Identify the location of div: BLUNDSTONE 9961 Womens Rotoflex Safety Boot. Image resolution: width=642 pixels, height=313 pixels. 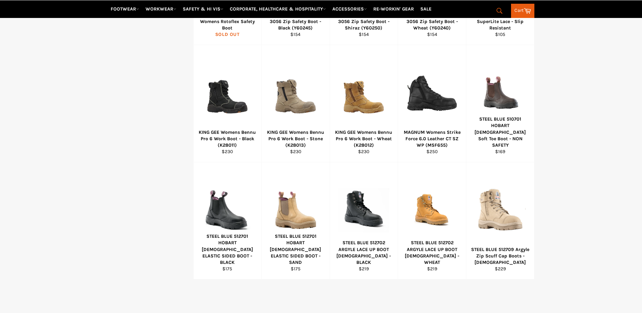
(227, 22).